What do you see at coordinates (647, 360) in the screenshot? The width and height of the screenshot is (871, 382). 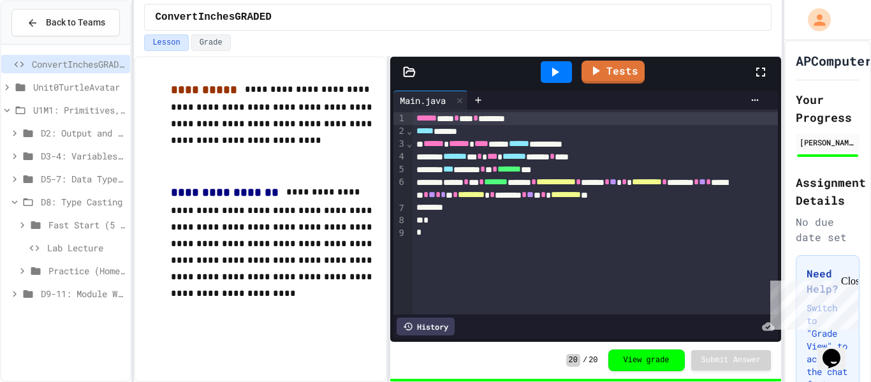 I see `button: View grade` at bounding box center [647, 360].